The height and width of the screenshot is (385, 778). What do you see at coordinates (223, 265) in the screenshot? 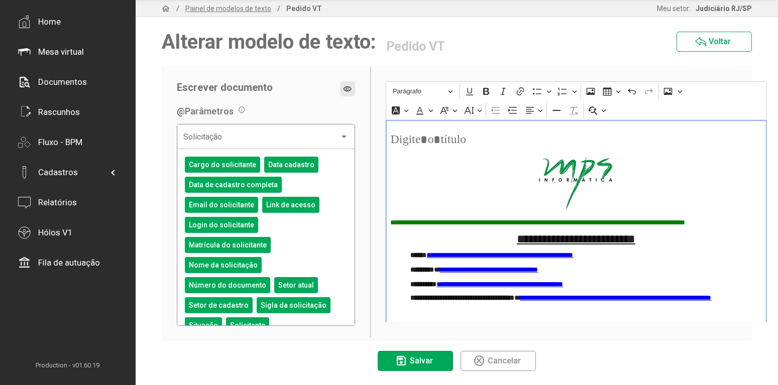
I see `mat-chip: Nome da solicitação` at bounding box center [223, 265].